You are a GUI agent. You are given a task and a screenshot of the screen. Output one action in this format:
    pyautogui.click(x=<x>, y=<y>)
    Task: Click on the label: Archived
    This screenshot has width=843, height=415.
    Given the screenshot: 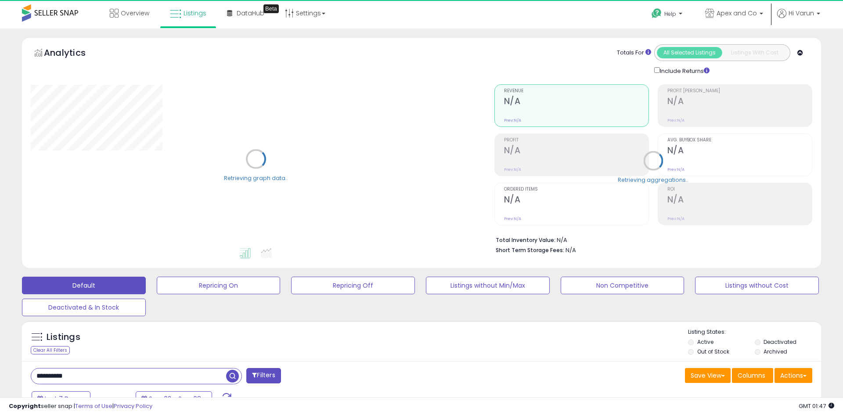 What is the action you would take?
    pyautogui.click(x=775, y=351)
    